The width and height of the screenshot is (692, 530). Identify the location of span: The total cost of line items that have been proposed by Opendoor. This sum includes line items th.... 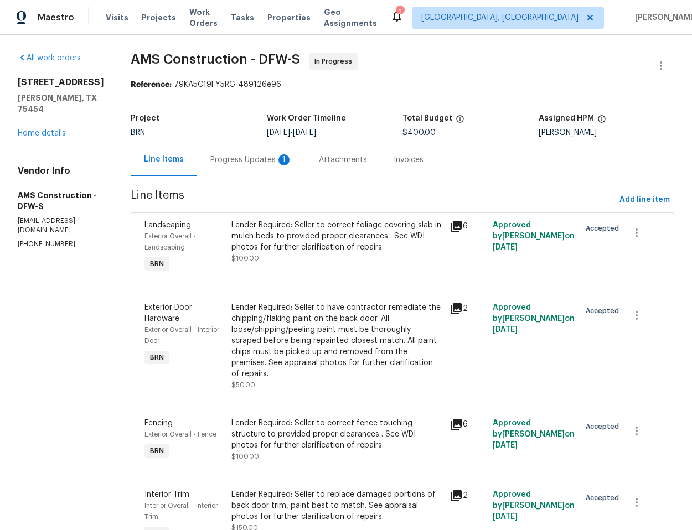
(460, 122).